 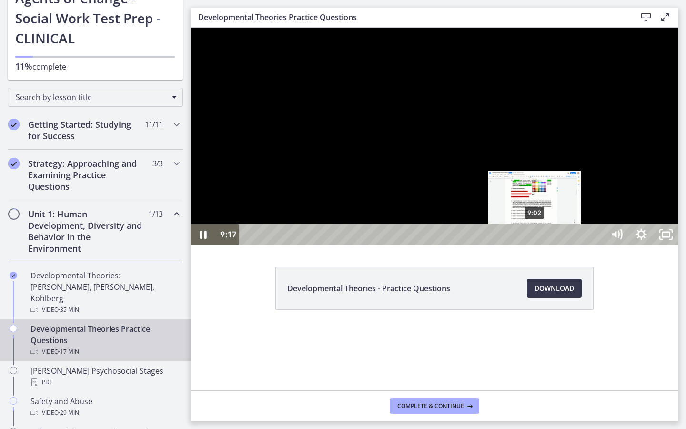 I want to click on div: Safety and Abuse, so click(x=105, y=407).